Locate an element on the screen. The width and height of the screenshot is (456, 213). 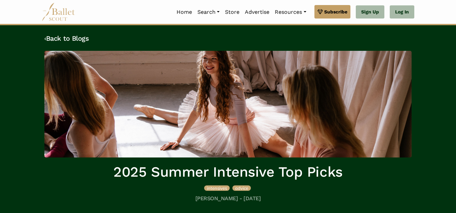
span: intensives is located at coordinates (217, 188).